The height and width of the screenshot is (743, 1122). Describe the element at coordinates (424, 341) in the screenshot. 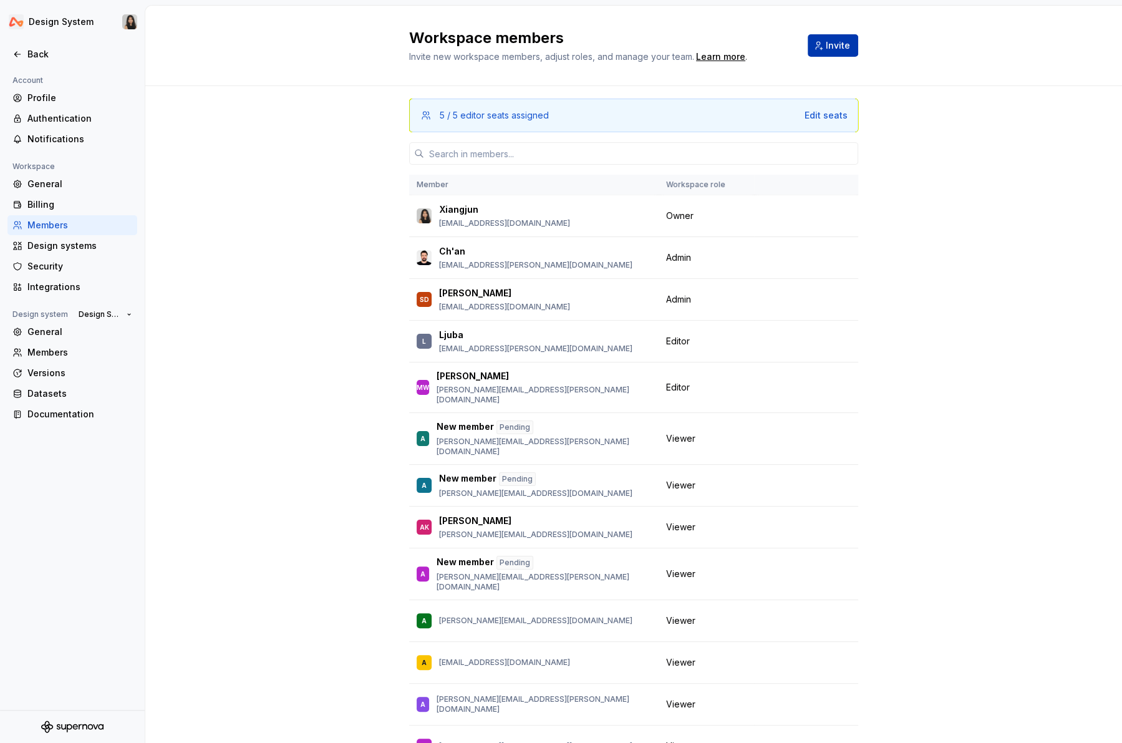

I see `div: L` at that location.